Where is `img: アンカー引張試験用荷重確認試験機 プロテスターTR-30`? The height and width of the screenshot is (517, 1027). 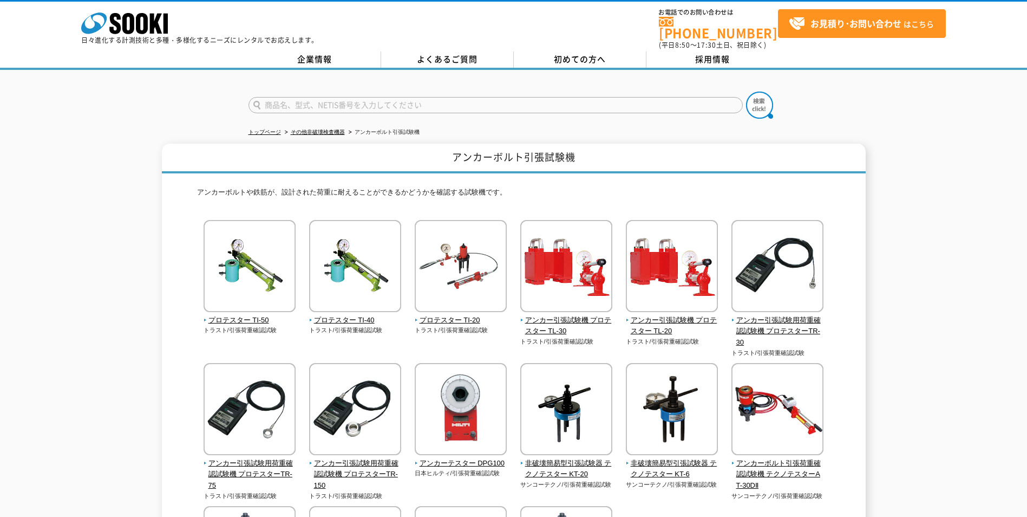 img: アンカー引張試験用荷重確認試験機 プロテスターTR-30 is located at coordinates (778, 267).